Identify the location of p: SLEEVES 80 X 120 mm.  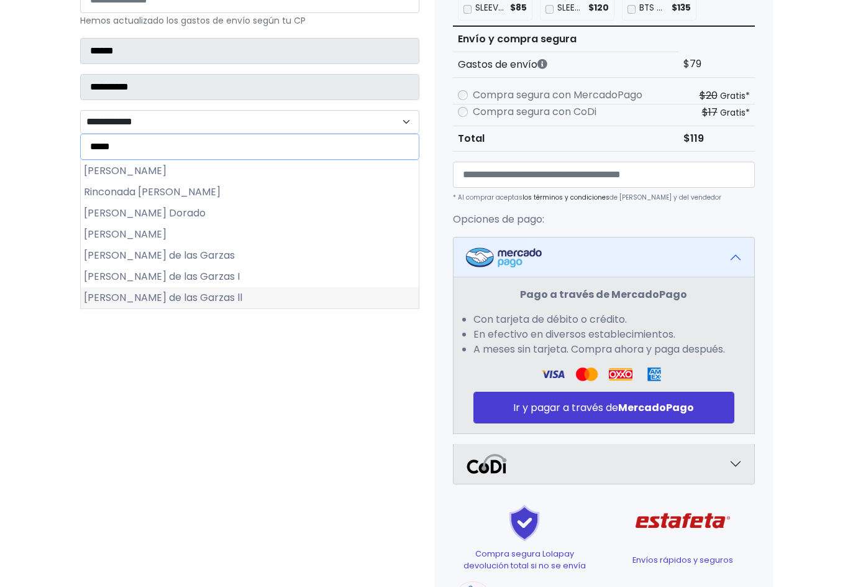
(571, 8).